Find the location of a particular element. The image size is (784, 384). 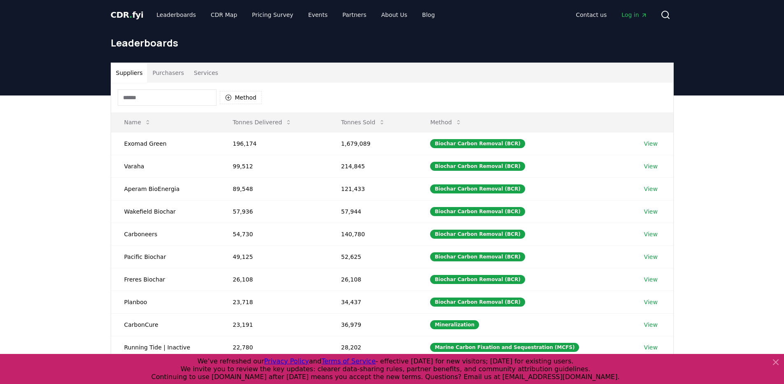

td: Running Tide | Inactive is located at coordinates (165, 347).